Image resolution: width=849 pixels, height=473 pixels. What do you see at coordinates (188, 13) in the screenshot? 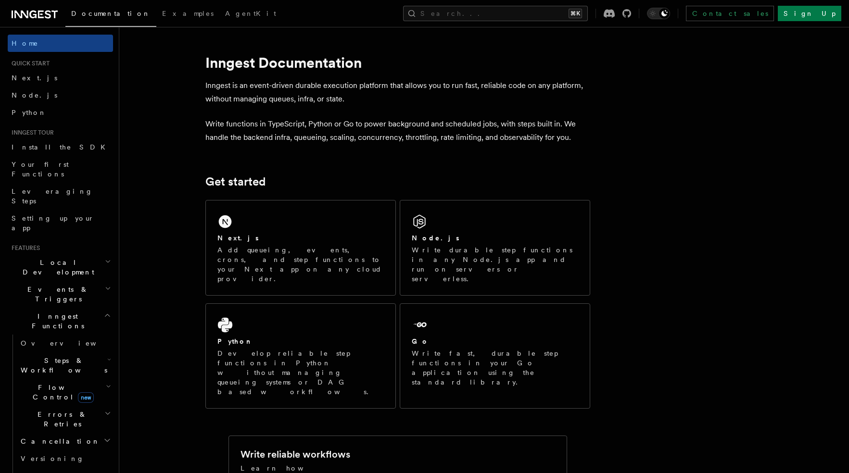
I see `span: Examples` at bounding box center [188, 13].